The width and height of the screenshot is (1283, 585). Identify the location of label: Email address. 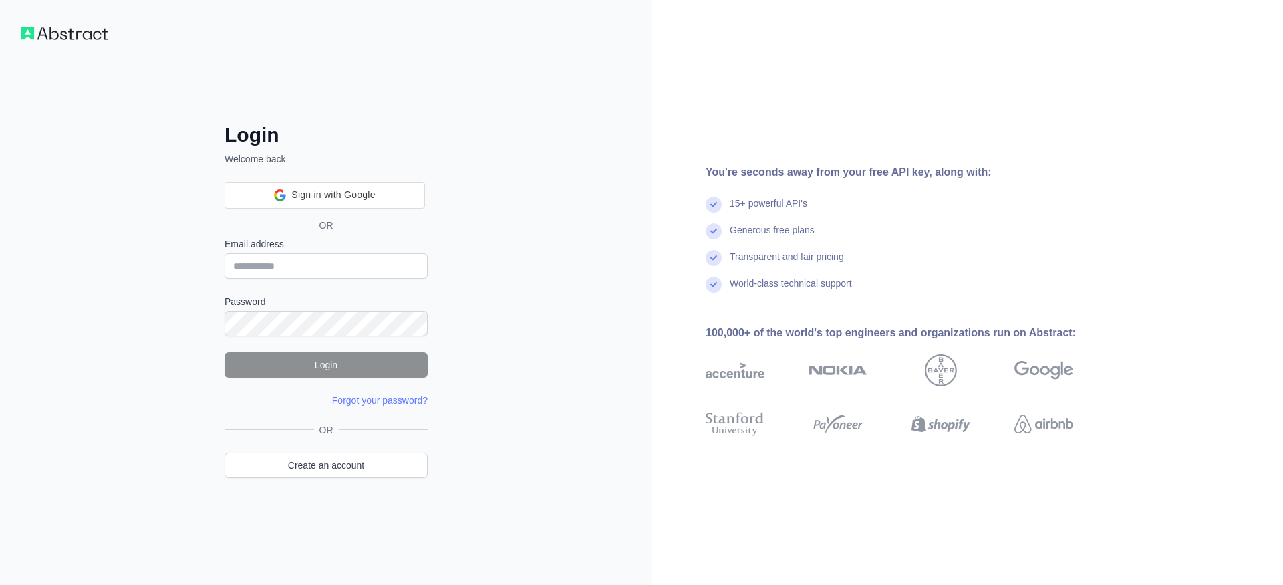
(326, 244).